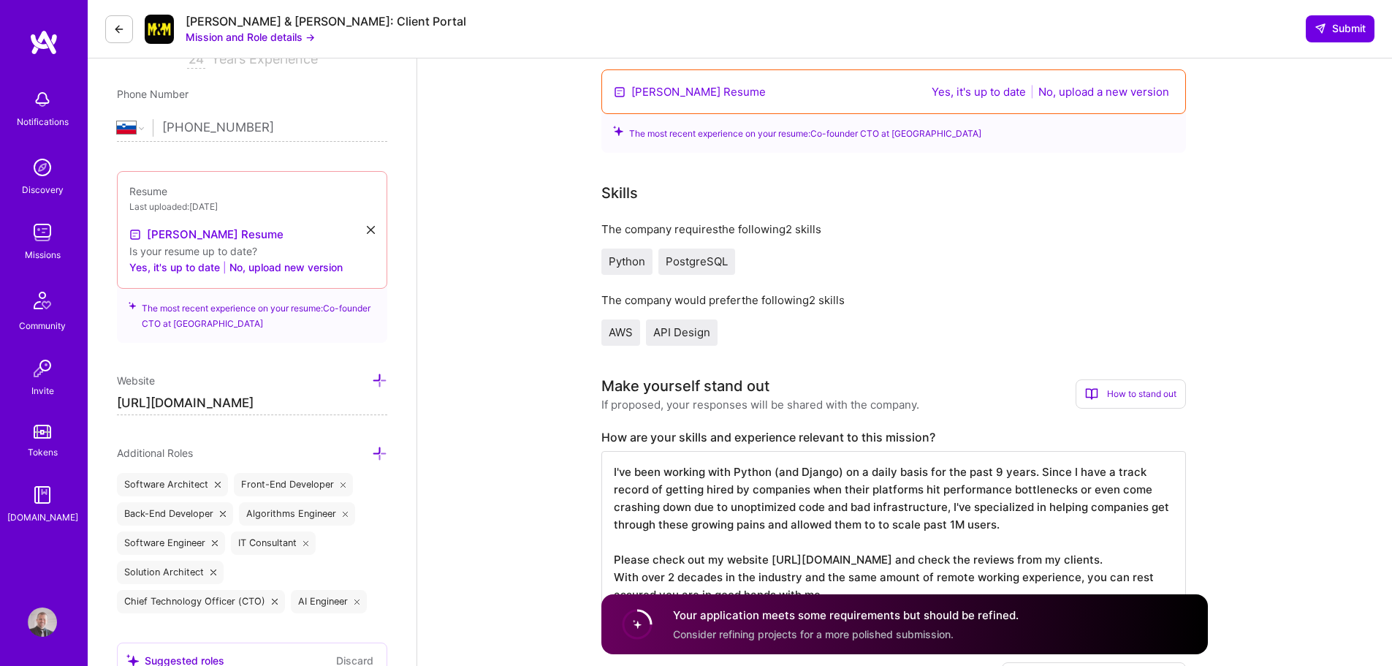  What do you see at coordinates (1340, 28) in the screenshot?
I see `span: Submit` at bounding box center [1340, 28].